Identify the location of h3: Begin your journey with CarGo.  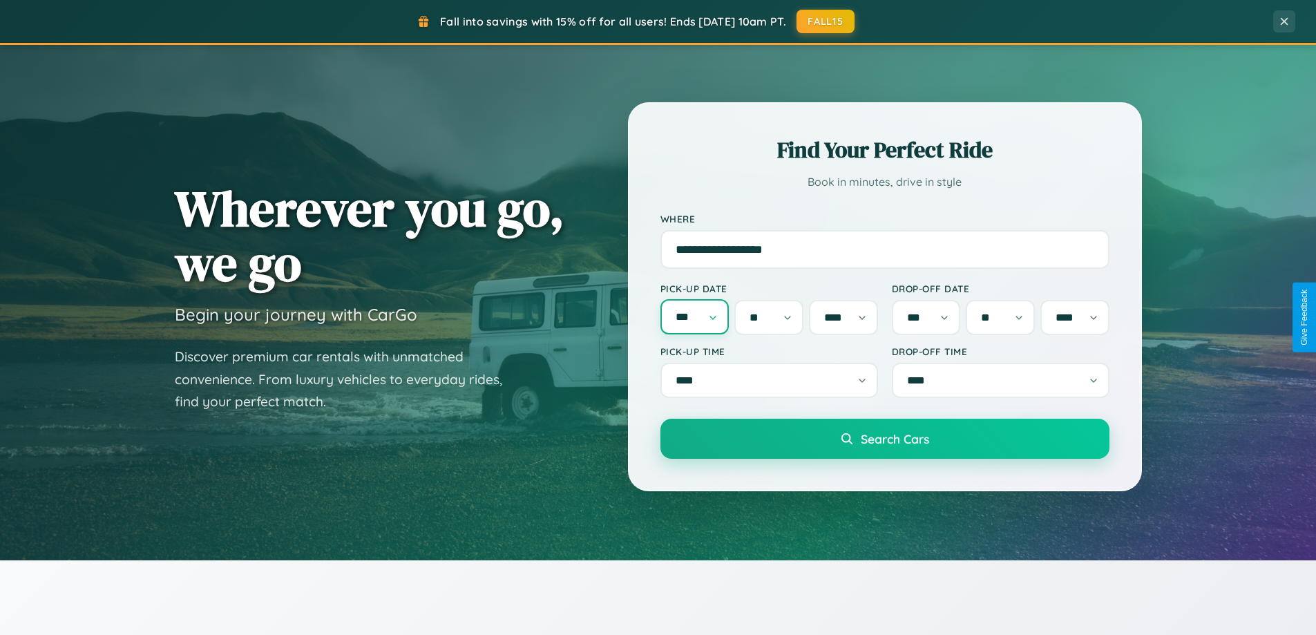
(296, 314).